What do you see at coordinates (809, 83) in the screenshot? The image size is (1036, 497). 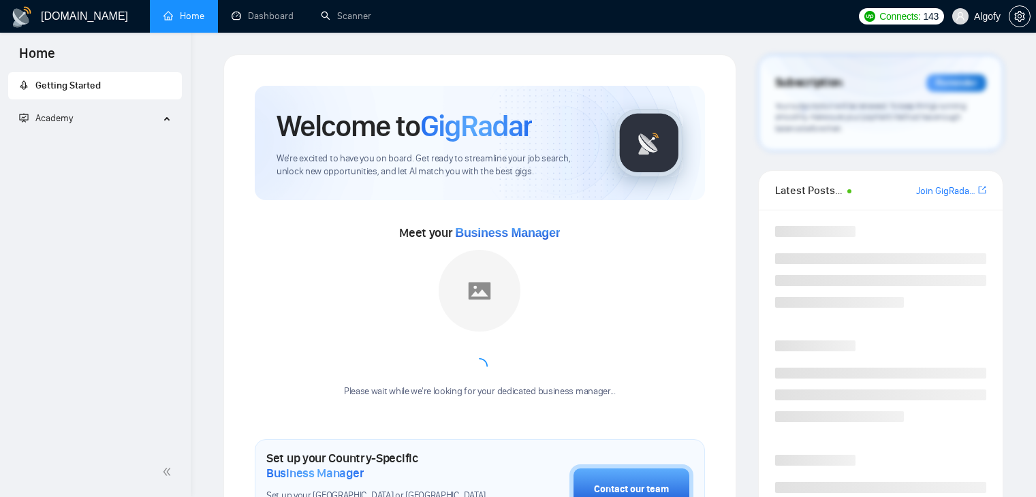 I see `span: Subscription` at bounding box center [809, 83].